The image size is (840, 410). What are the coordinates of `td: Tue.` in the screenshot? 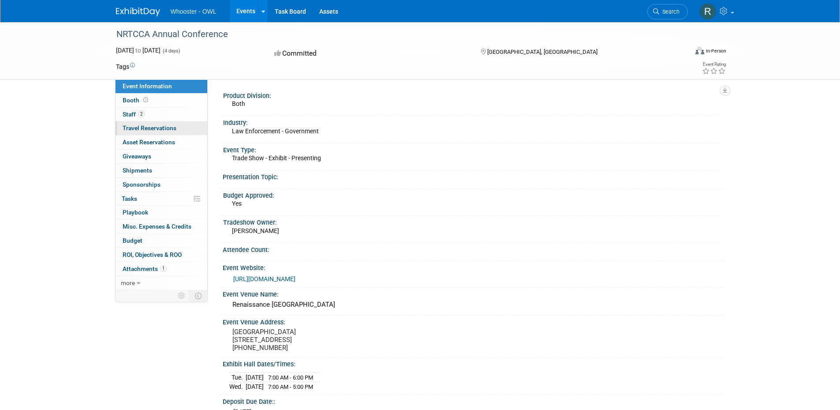 It's located at (237, 377).